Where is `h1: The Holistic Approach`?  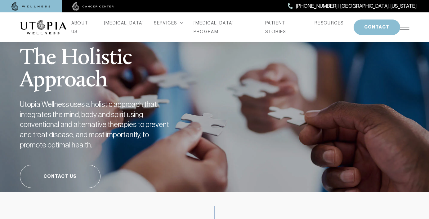
h1: The Holistic Approach is located at coordinates (111, 62).